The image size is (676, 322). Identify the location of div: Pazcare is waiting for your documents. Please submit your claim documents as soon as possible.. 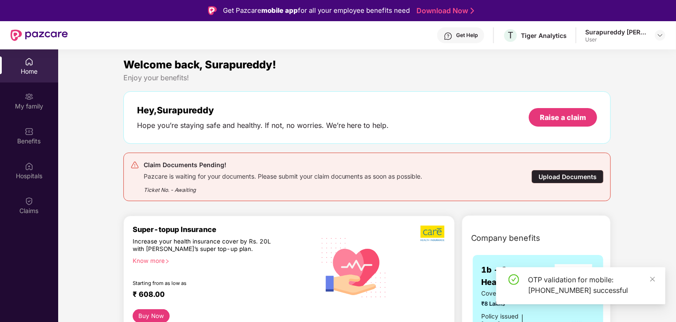
(283, 175).